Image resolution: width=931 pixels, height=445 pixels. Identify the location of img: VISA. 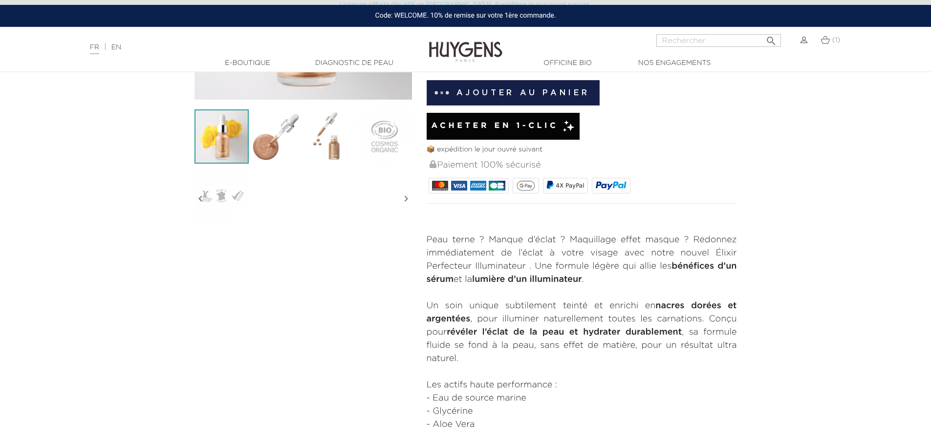
(459, 186).